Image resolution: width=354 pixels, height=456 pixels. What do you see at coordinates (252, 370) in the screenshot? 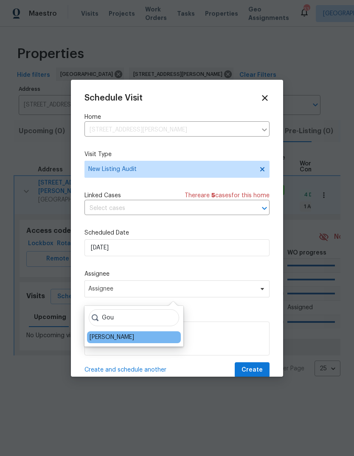
I see `button: Create` at bounding box center [252, 370].